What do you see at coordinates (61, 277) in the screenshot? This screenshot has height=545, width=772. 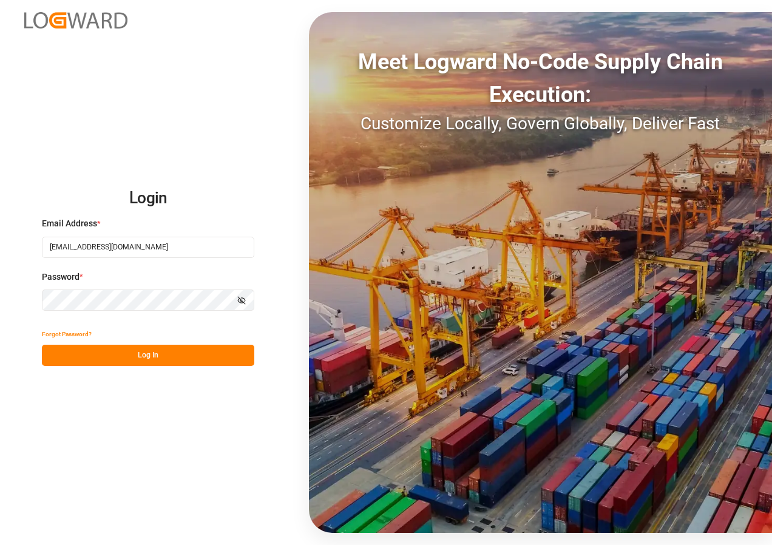 I see `span: Password` at bounding box center [61, 277].